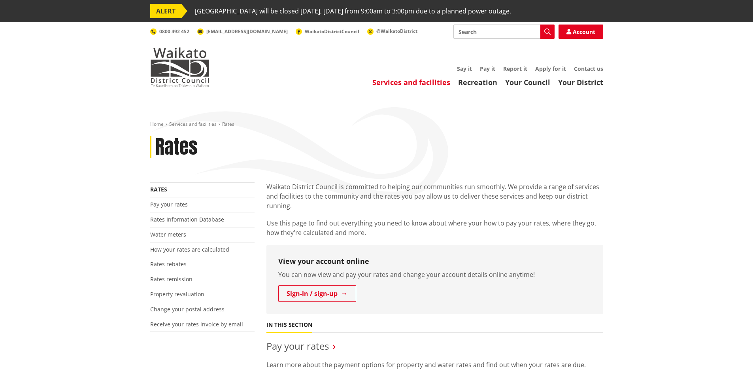 The height and width of the screenshot is (377, 753). I want to click on p: You can now view and pay your rates and change your account details online anytime!, so click(435, 274).